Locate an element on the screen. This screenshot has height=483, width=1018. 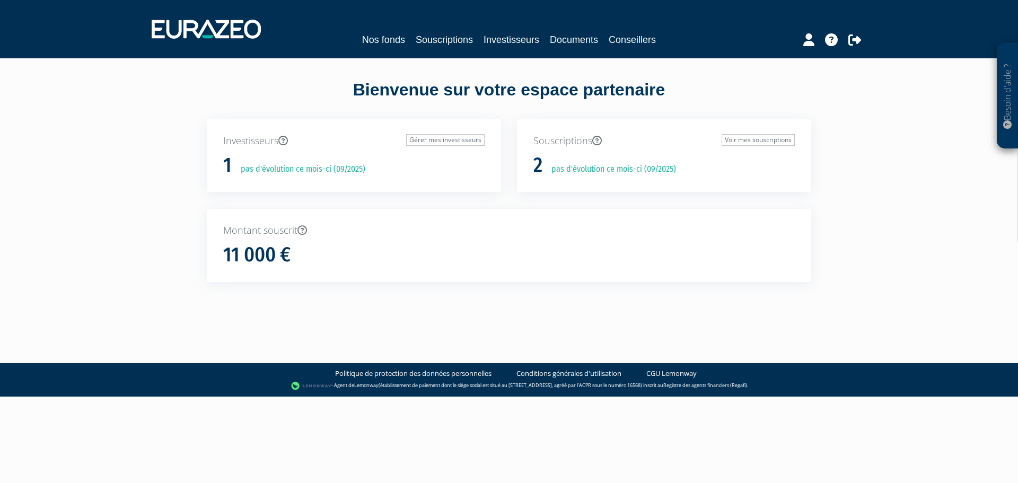
p: Souscriptions is located at coordinates (664, 141).